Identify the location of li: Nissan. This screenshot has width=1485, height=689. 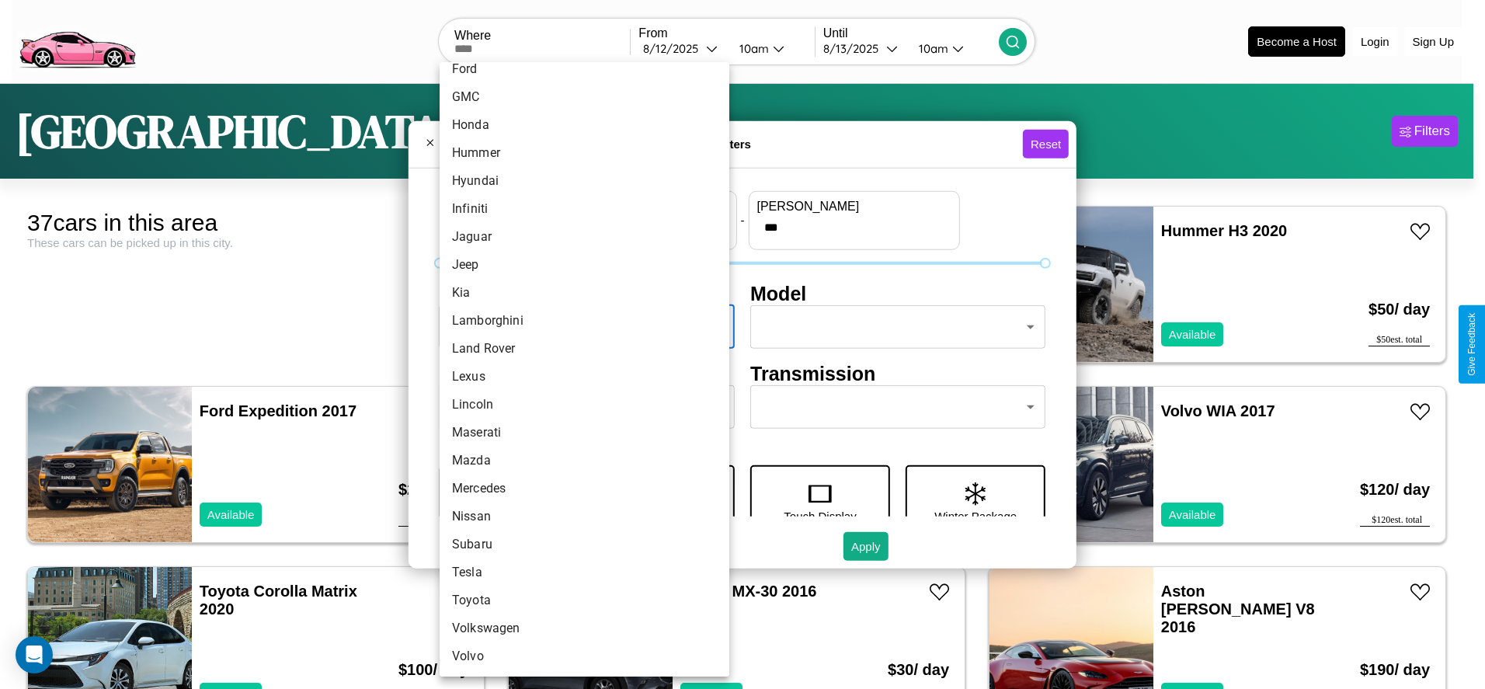
(584, 517).